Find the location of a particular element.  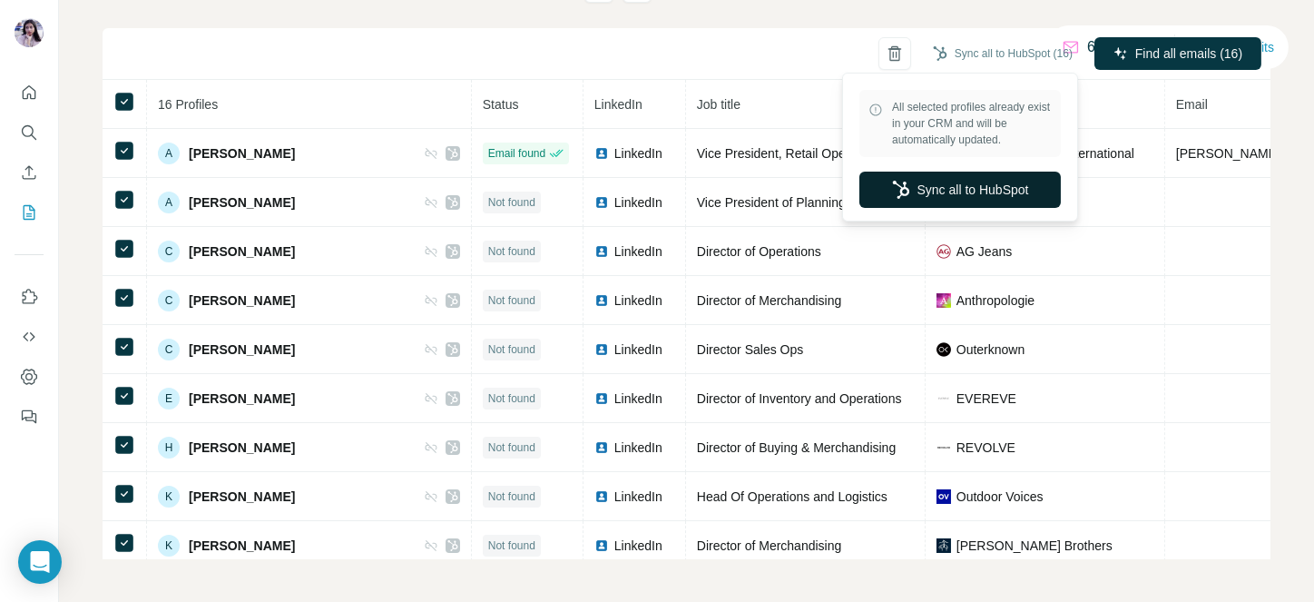

span: Status is located at coordinates (501, 104).